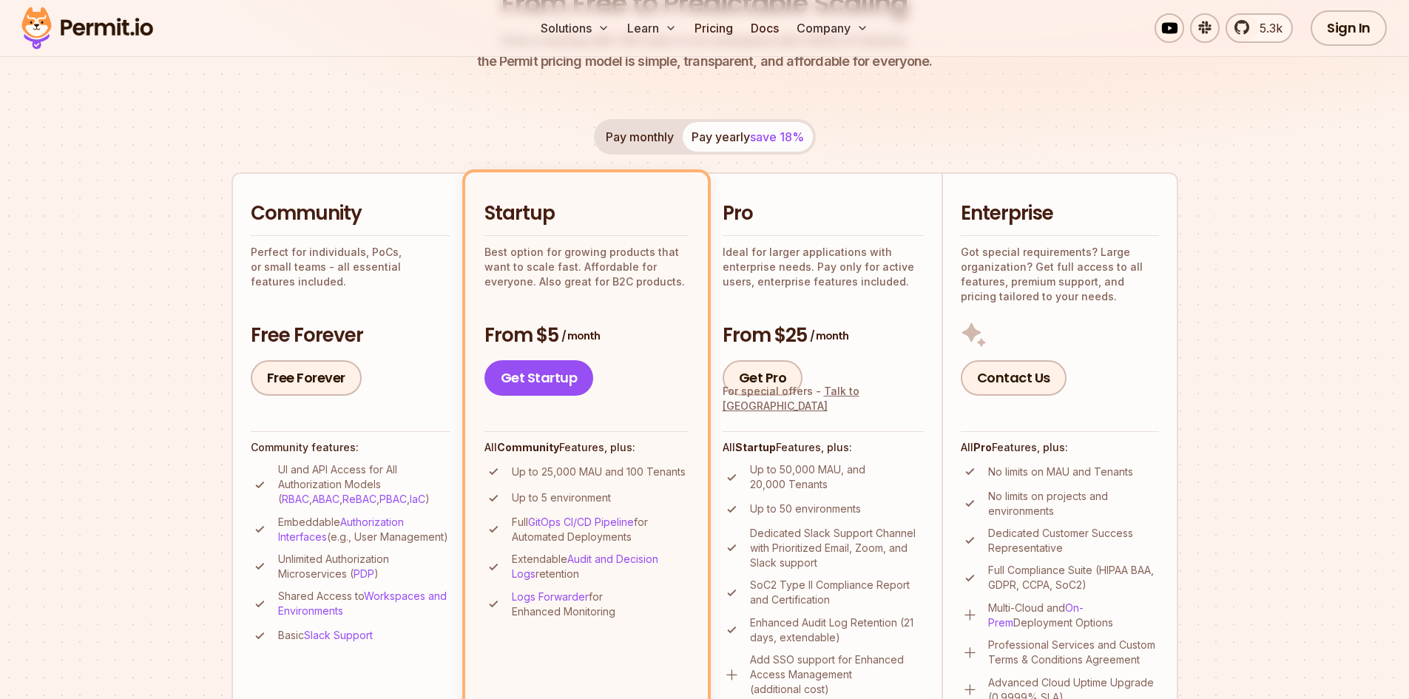 Image resolution: width=1409 pixels, height=699 pixels. I want to click on p: No limits on MAU and Tenants, so click(1061, 472).